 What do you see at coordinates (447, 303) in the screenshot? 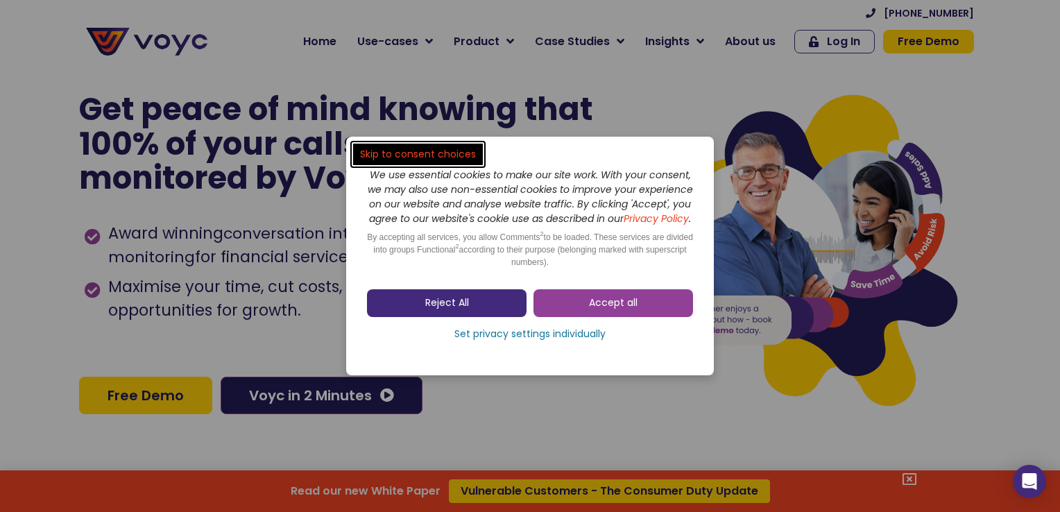
I see `a: Reject All` at bounding box center [447, 303].